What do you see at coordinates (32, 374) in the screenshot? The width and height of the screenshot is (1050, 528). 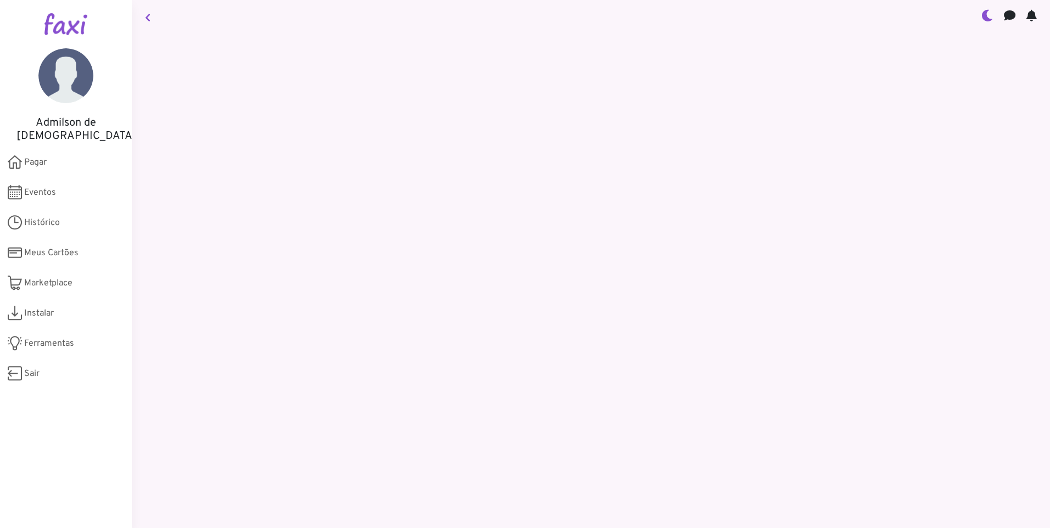 I see `span: Sair` at bounding box center [32, 374].